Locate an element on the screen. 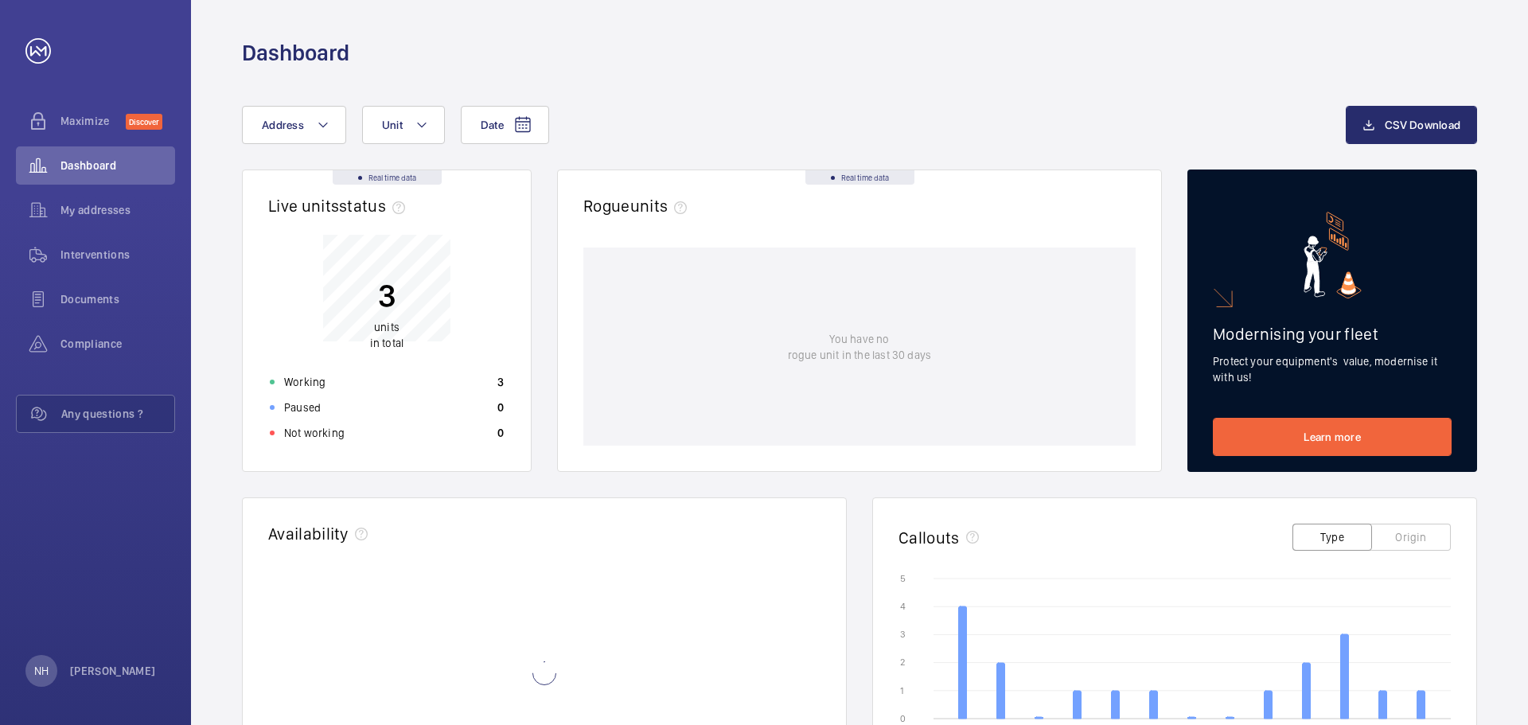  p: Protect your equipment's value, modernise it with us! is located at coordinates (1332, 369).